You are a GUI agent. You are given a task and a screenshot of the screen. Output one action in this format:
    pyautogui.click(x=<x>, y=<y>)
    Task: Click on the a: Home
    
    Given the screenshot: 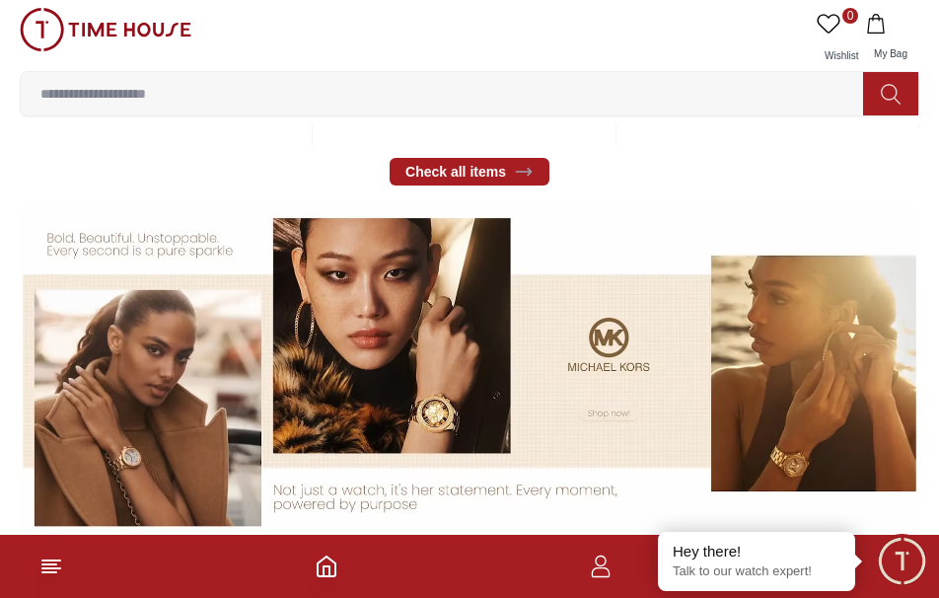 What is the action you would take?
    pyautogui.click(x=326, y=566)
    